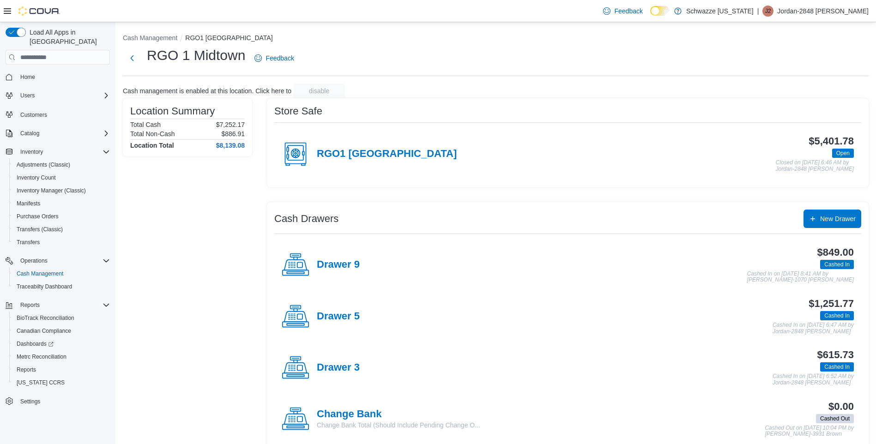 This screenshot has height=444, width=876. Describe the element at coordinates (63, 401) in the screenshot. I see `span: Settings` at that location.